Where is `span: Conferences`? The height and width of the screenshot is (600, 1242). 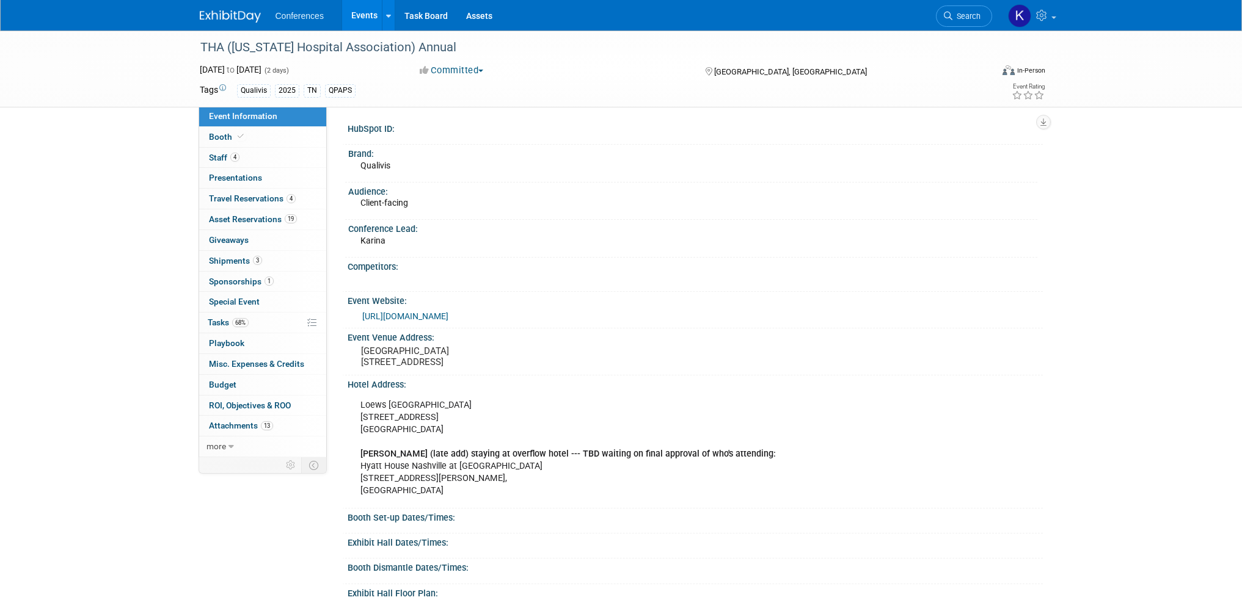 span: Conferences is located at coordinates (299, 16).